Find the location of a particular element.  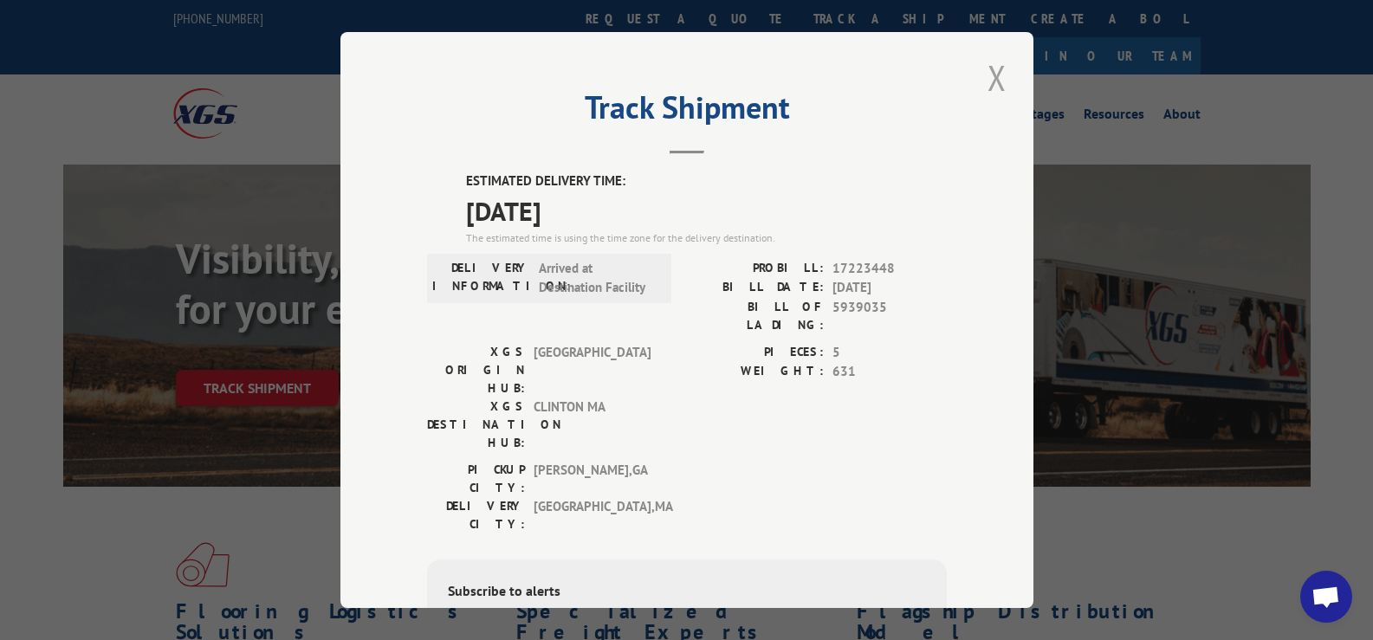

label: PICKUP CITY: is located at coordinates (476, 479).